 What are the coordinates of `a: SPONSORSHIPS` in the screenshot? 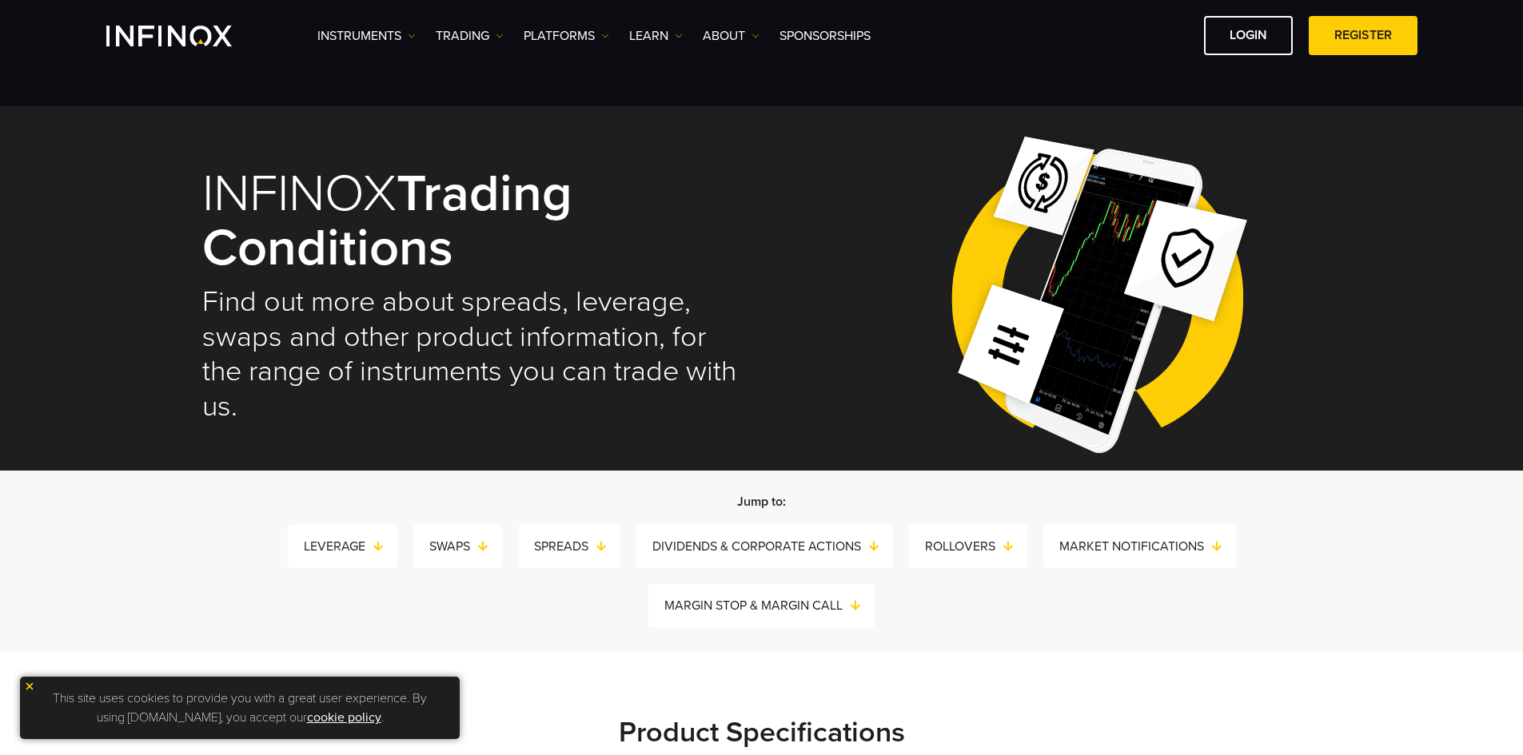 It's located at (825, 36).